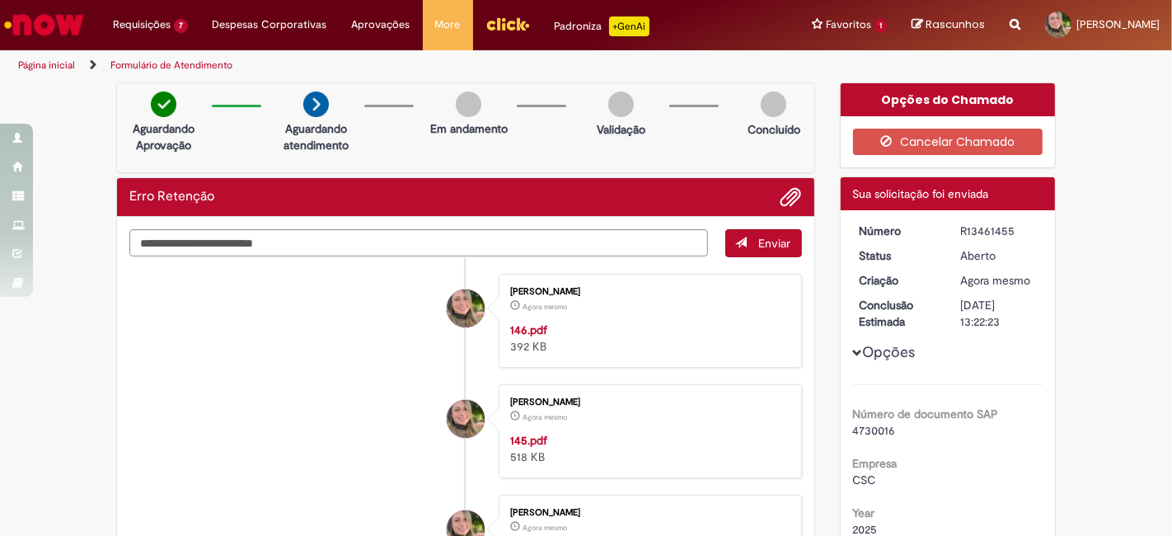 The width and height of the screenshot is (1172, 536). I want to click on div: Padroniza, so click(602, 26).